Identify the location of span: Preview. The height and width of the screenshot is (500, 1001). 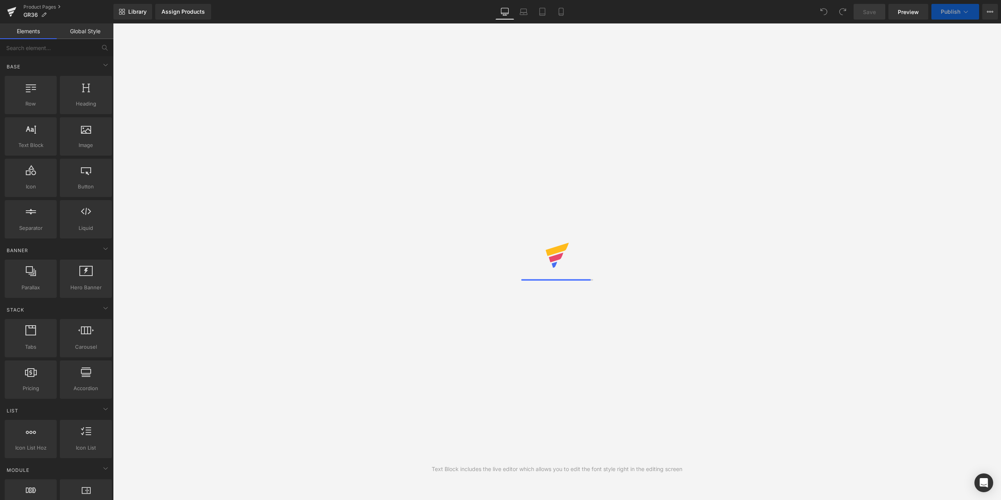
(908, 12).